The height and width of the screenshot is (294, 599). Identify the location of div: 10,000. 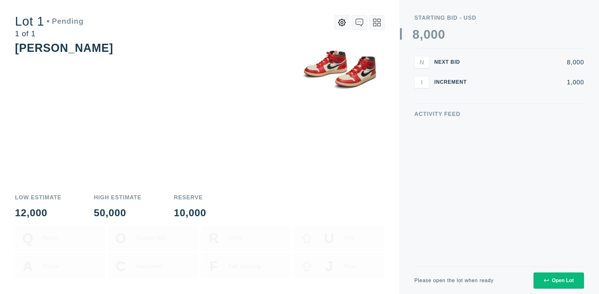
(190, 213).